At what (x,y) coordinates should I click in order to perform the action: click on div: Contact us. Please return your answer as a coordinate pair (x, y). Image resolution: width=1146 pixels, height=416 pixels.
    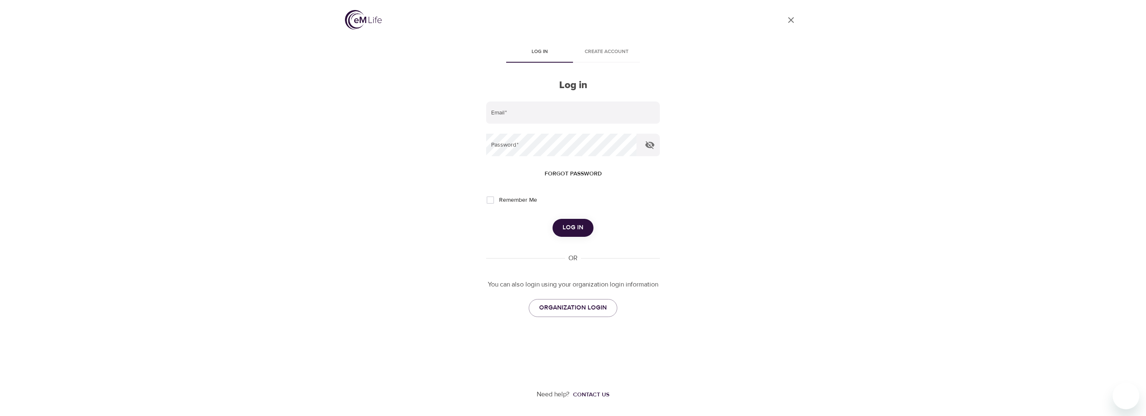
    Looking at the image, I should click on (591, 395).